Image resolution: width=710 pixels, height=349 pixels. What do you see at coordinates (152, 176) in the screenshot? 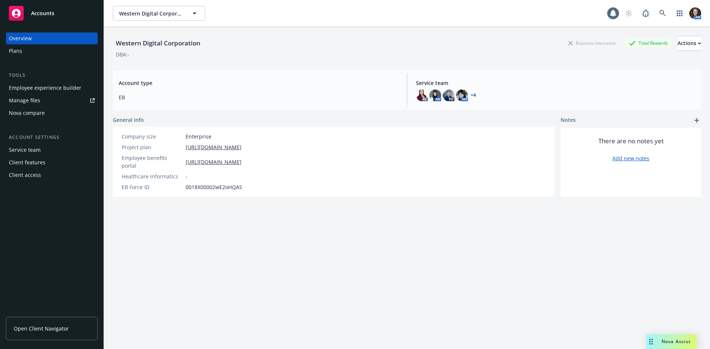
I see `div: Healthcare Informatics` at bounding box center [152, 176].